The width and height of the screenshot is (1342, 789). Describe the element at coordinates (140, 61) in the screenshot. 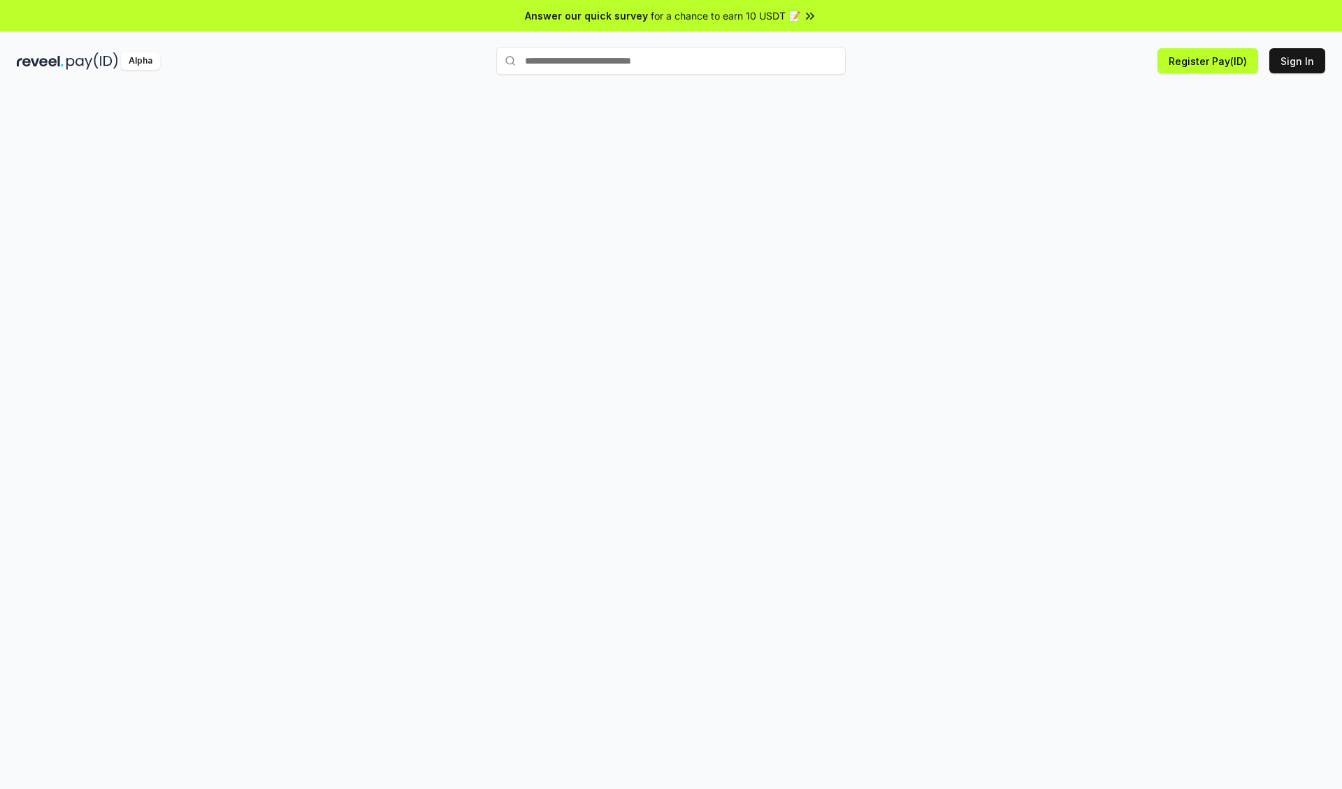

I see `div: Alpha` at that location.